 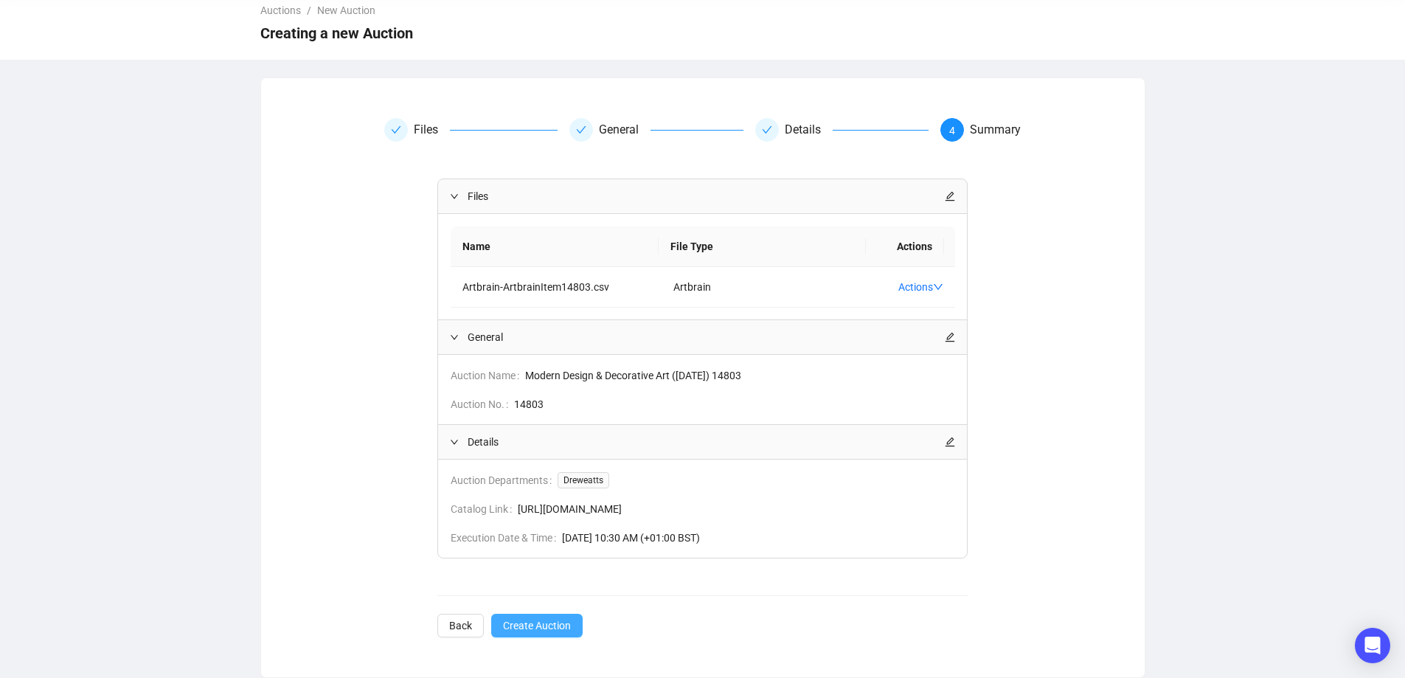 I want to click on span: Dreweatts, so click(x=583, y=480).